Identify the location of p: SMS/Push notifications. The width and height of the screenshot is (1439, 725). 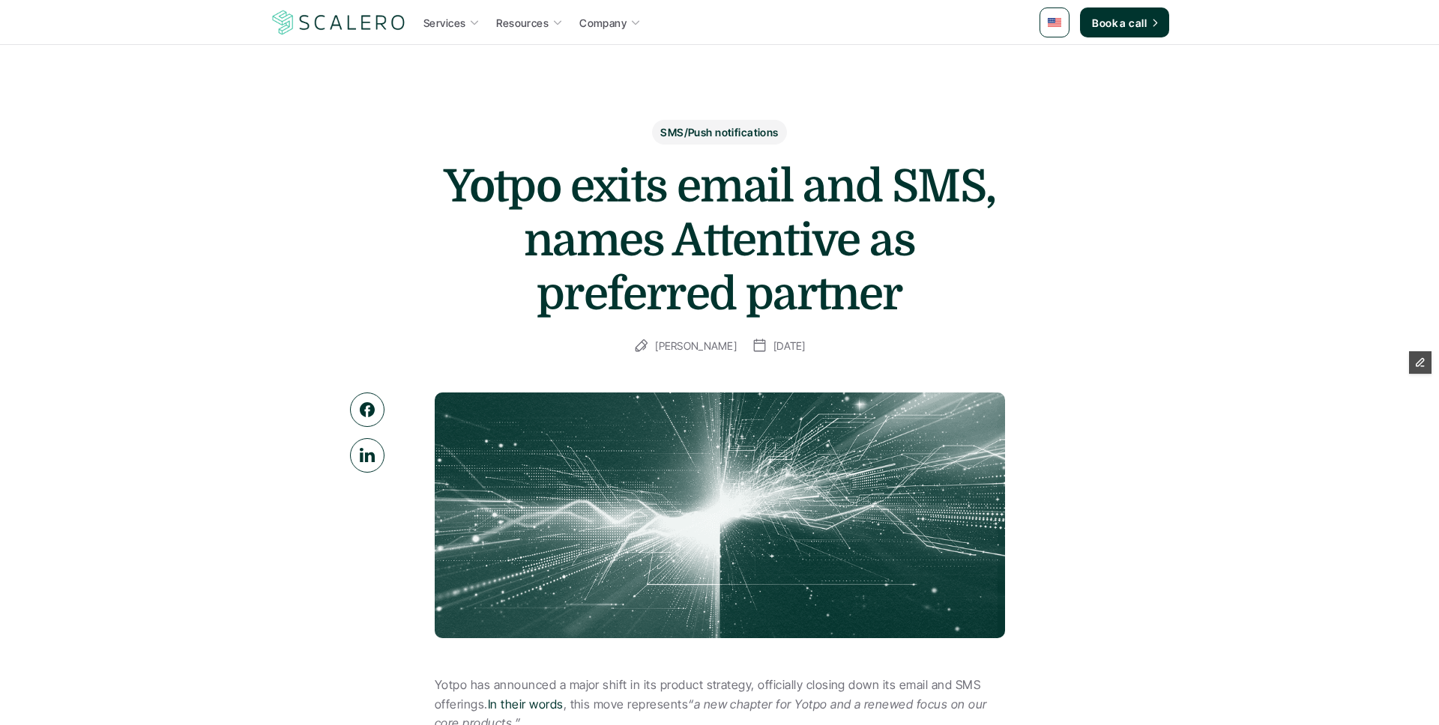
(719, 132).